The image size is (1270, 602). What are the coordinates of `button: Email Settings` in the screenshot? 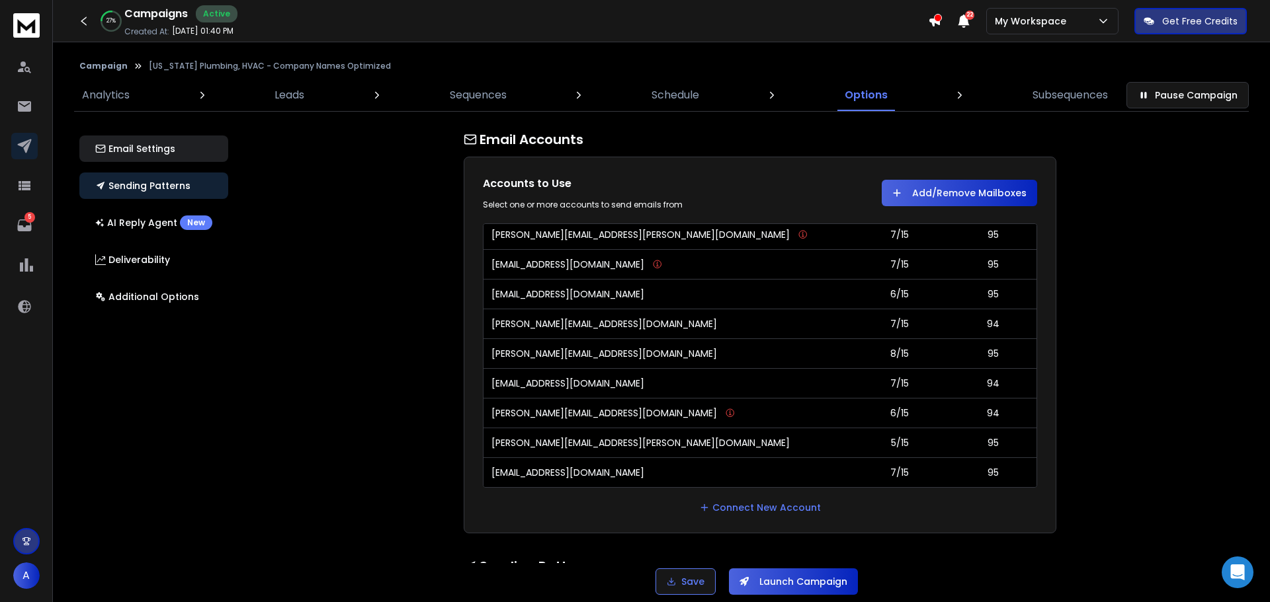 It's located at (153, 149).